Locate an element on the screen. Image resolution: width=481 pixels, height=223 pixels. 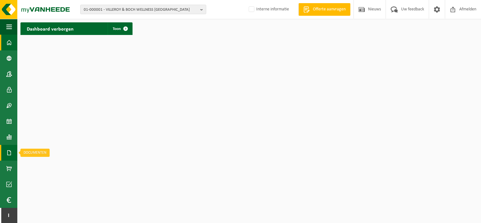
span: Toon is located at coordinates (117, 29).